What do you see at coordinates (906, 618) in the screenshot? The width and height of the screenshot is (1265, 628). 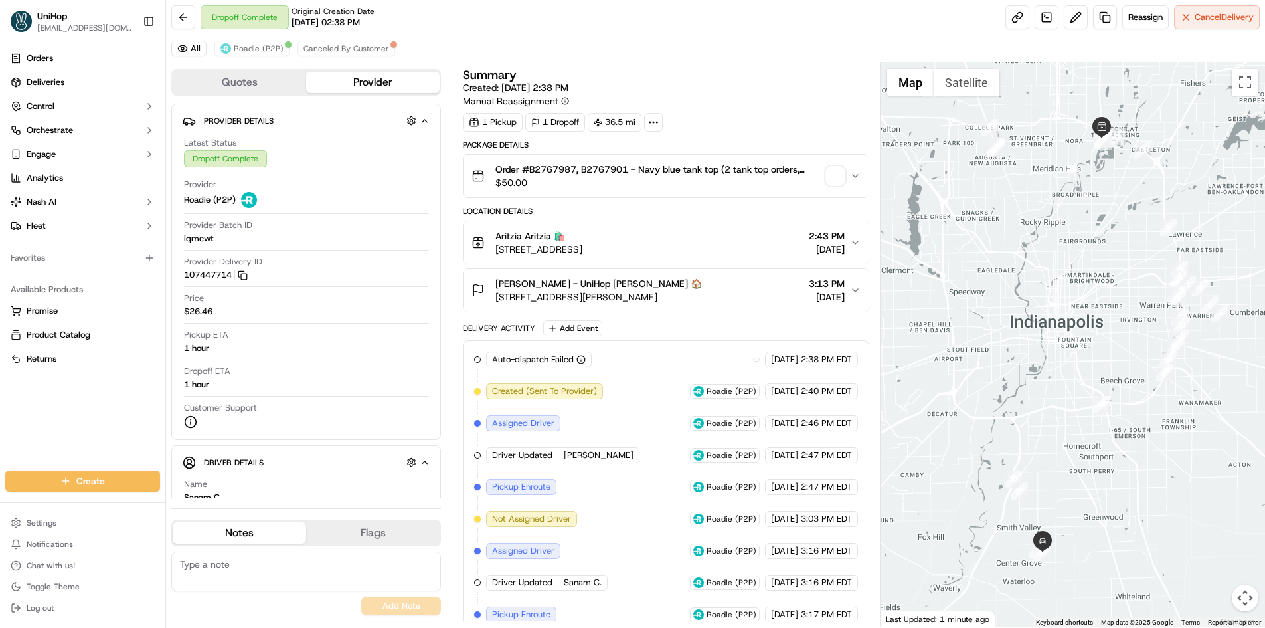 I see `a: Open this area in Google Maps (opens a new window)` at bounding box center [906, 618].